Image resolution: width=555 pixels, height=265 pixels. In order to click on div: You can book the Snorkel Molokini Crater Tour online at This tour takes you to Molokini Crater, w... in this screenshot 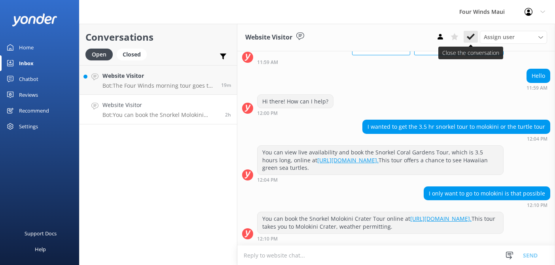, I will do `click(380, 223)`.